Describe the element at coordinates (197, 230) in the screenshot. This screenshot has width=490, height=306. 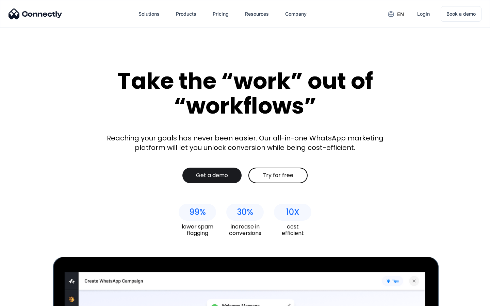
I see `div: lower spam flagging` at that location.